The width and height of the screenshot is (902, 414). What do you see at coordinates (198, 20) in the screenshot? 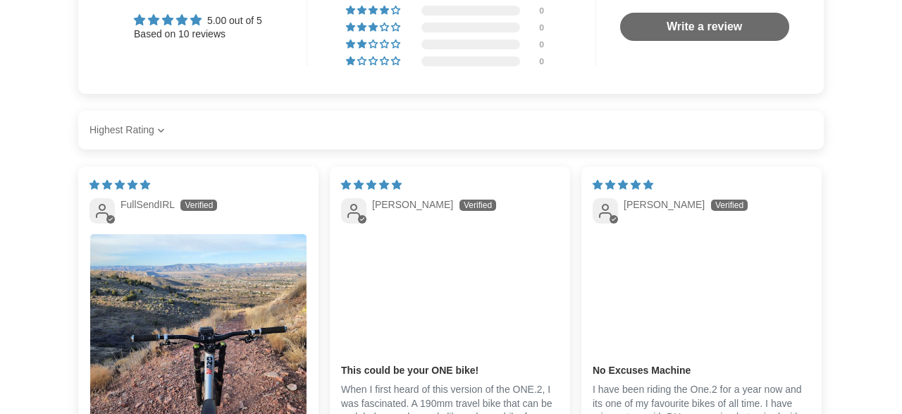
I see `div: Average rating is 5.00 stars` at bounding box center [198, 20].